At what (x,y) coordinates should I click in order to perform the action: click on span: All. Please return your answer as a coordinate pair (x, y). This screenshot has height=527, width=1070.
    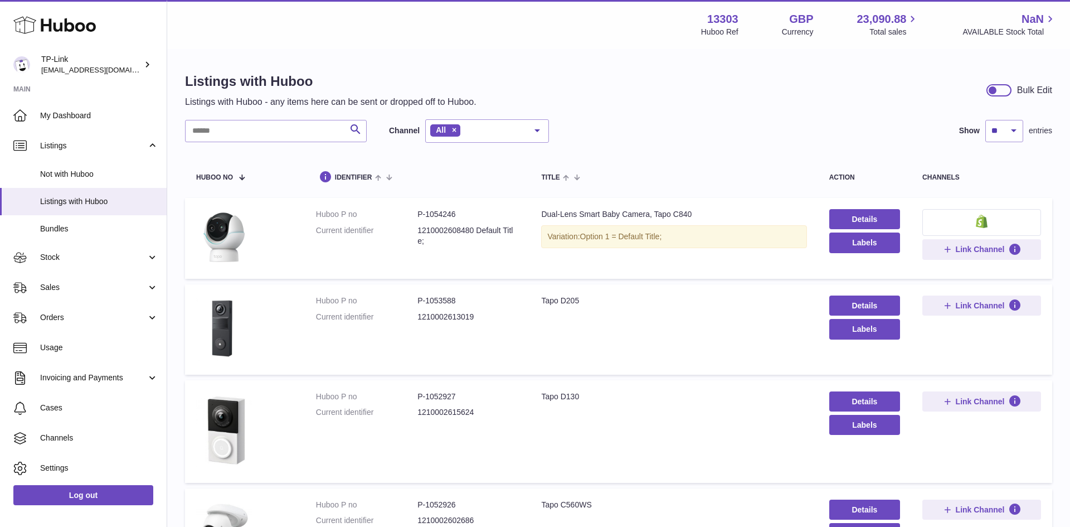
    Looking at the image, I should click on (441, 130).